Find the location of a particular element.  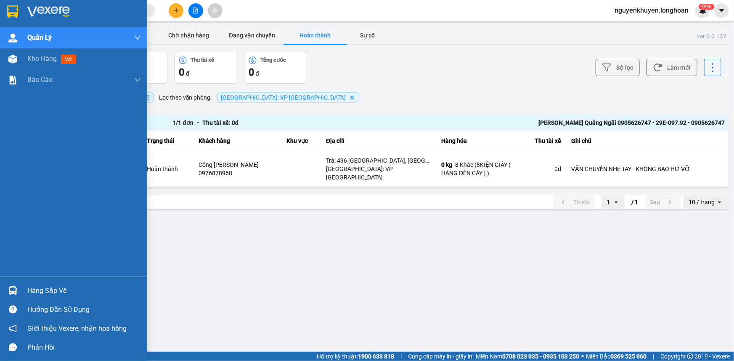

svg: Delete is located at coordinates (352, 98).